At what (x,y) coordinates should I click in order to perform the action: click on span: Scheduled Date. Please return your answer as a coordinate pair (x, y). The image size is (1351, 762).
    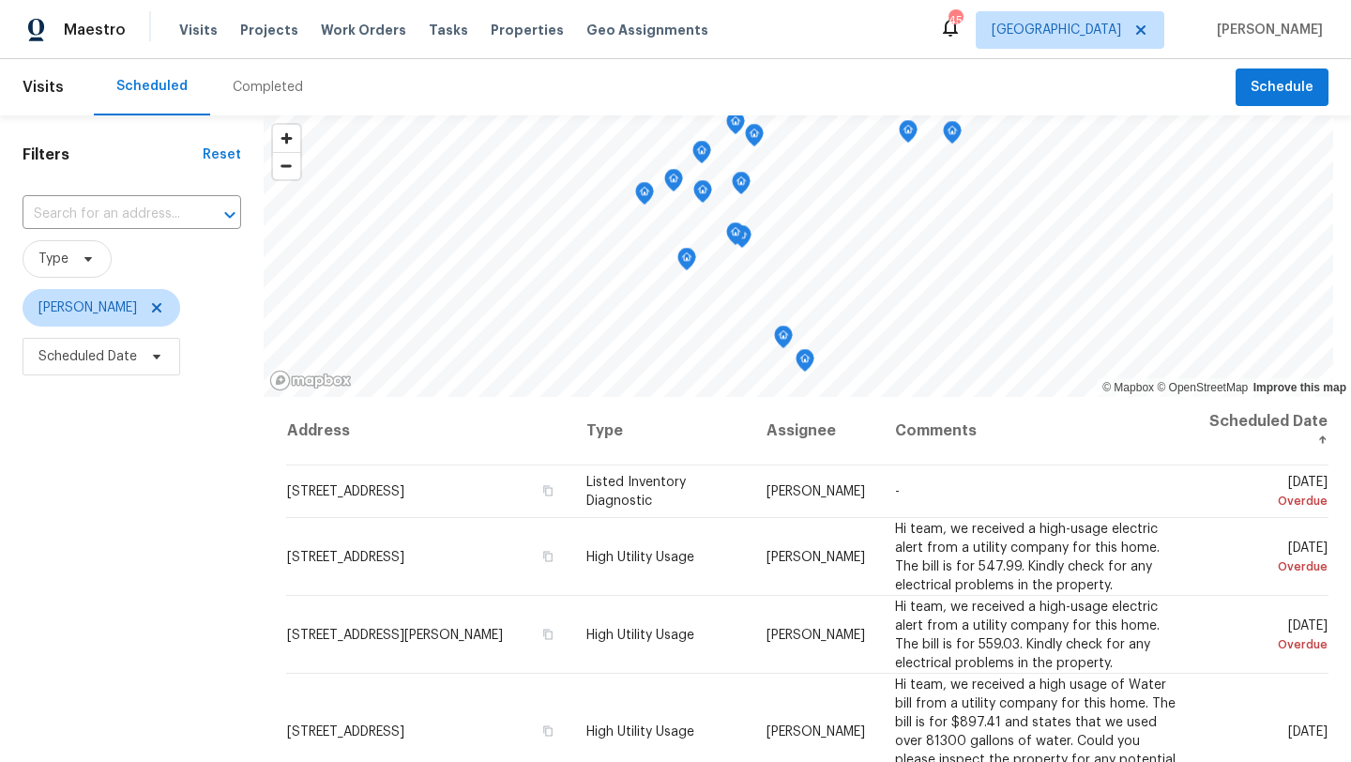
    Looking at the image, I should click on (87, 356).